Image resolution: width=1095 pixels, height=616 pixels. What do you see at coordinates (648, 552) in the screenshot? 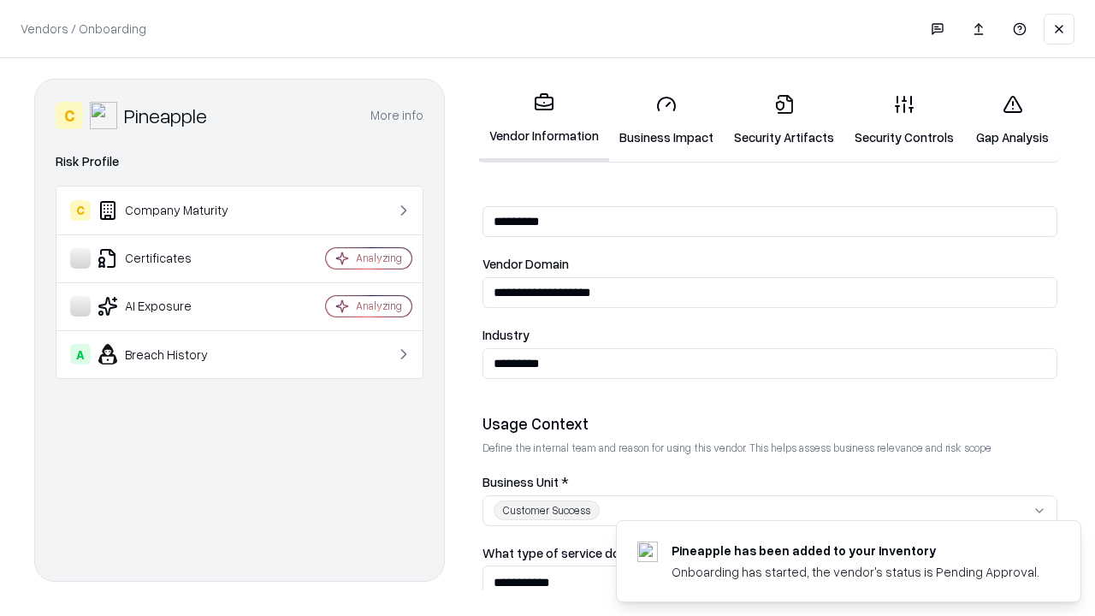
I see `img: pineappleenergy.com` at bounding box center [648, 552].